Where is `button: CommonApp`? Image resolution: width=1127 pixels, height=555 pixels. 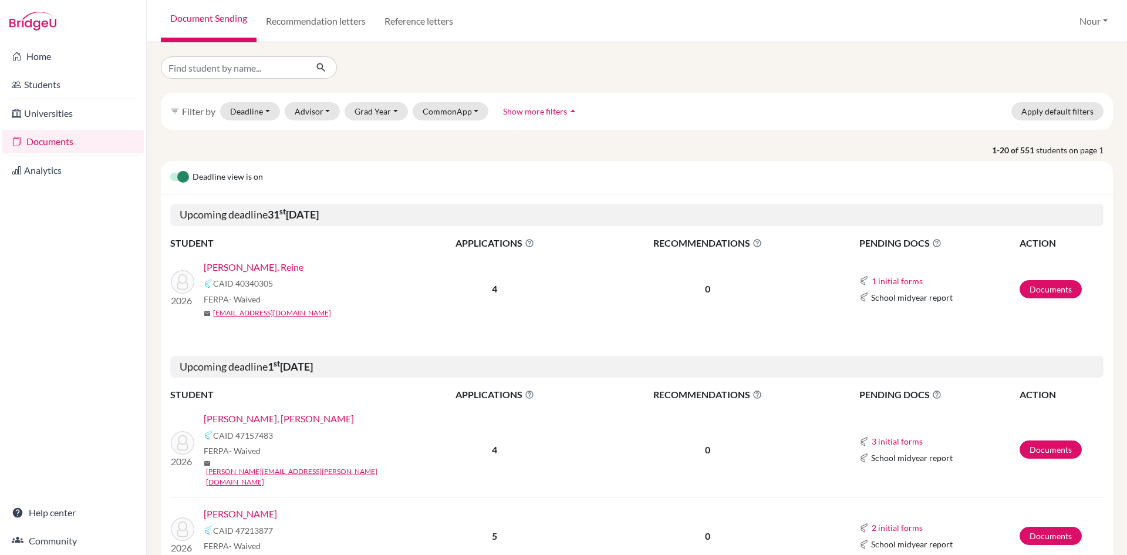 button: CommonApp is located at coordinates (451, 111).